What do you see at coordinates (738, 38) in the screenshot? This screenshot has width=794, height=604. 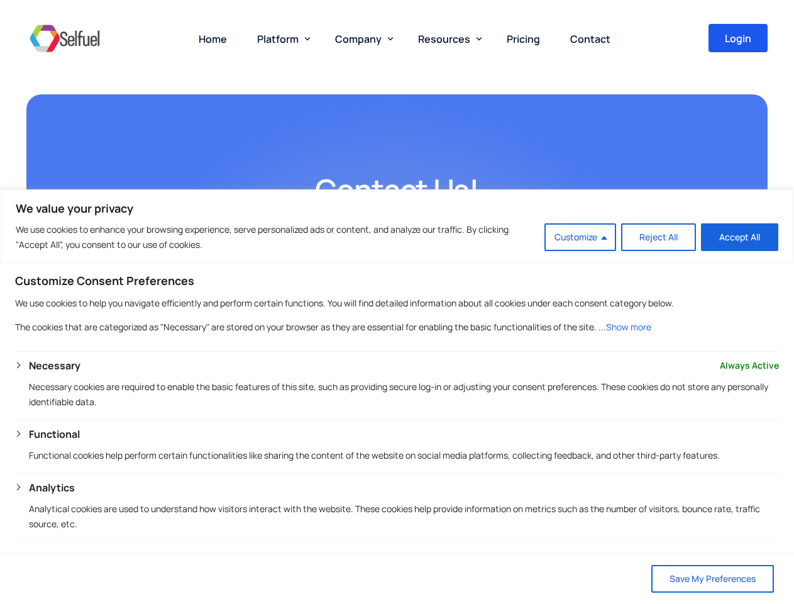 I see `span: Login` at bounding box center [738, 38].